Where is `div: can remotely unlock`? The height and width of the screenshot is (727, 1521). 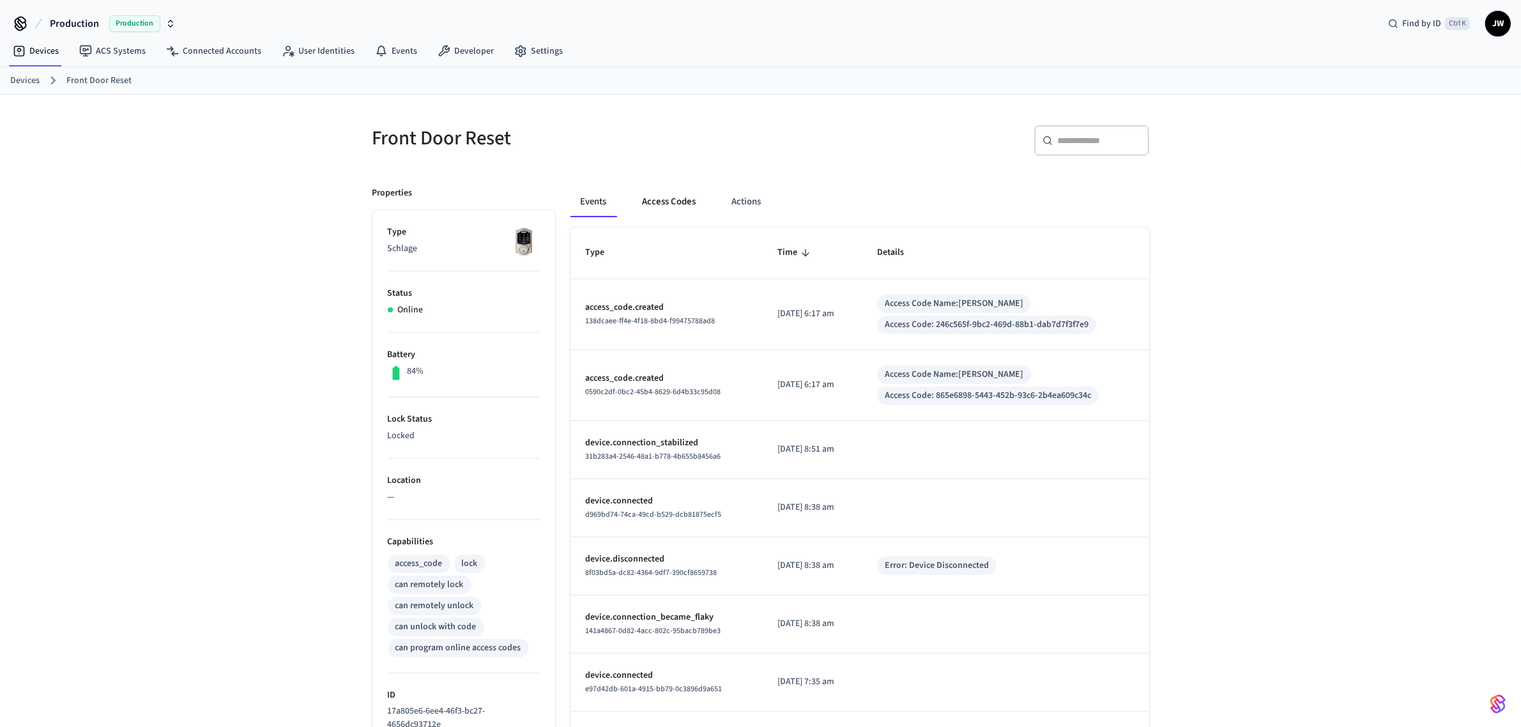
div: can remotely unlock is located at coordinates (434, 606).